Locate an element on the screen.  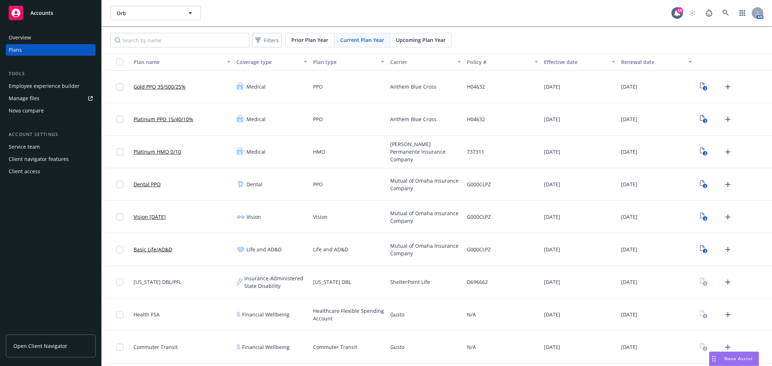
div: Effective date is located at coordinates (576, 62).